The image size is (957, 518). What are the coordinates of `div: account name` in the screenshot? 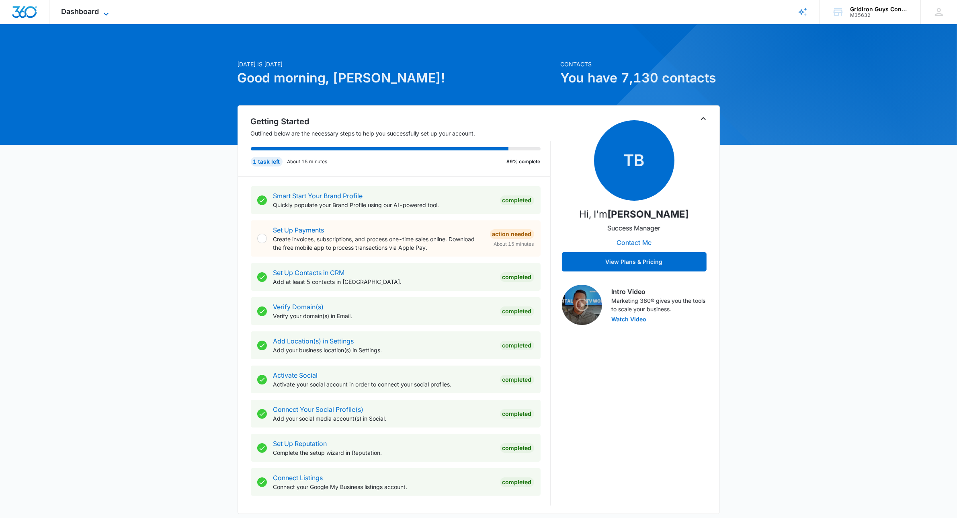 It's located at (879, 9).